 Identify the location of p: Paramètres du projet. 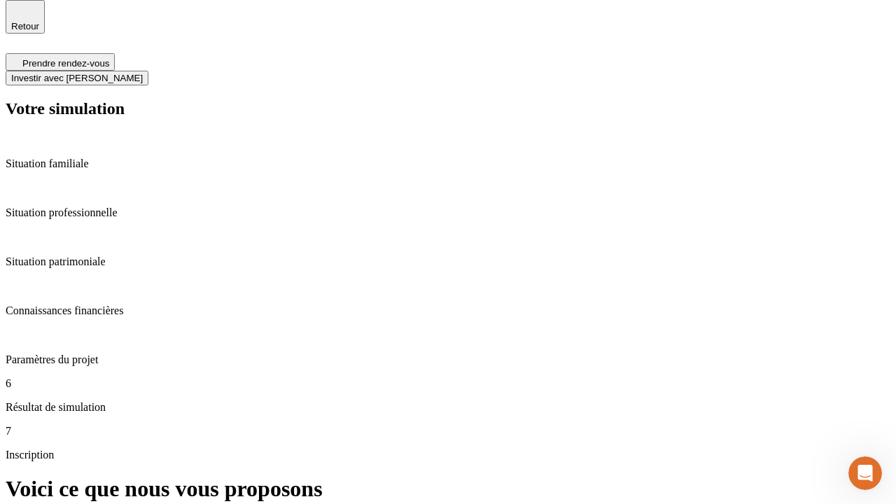
(448, 360).